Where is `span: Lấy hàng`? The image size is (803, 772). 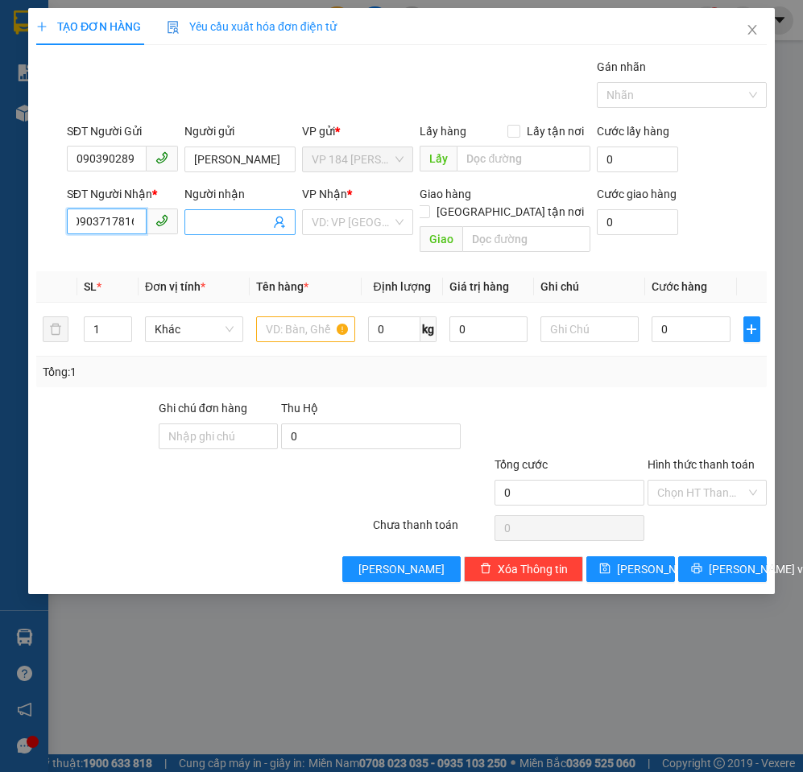
span: Lấy hàng is located at coordinates (443, 131).